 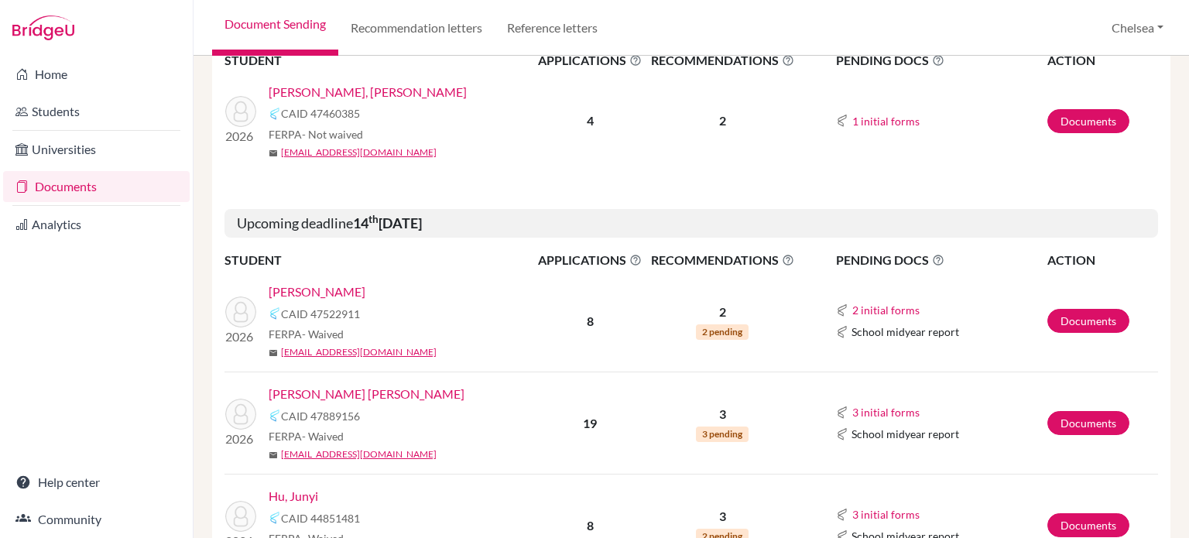 What do you see at coordinates (96, 74) in the screenshot?
I see `a: Home` at bounding box center [96, 74].